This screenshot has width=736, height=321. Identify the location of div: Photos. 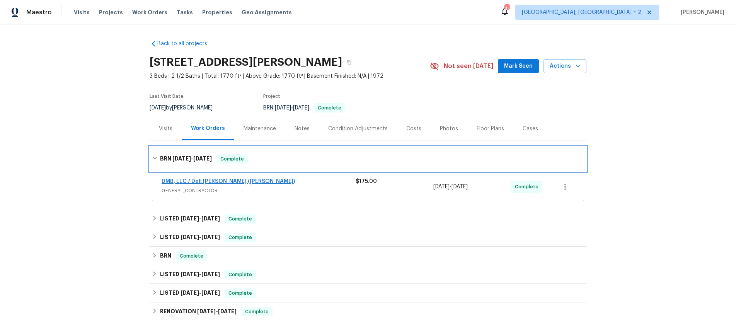
(449, 129).